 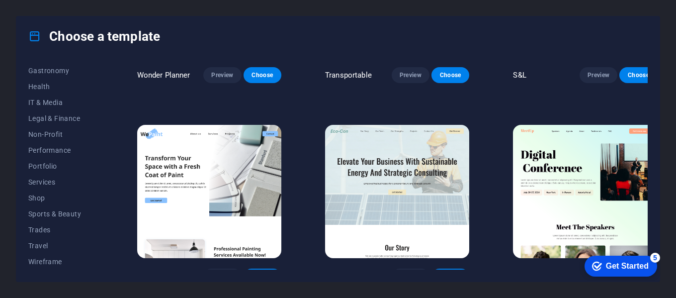 I want to click on button: Gastronomy, so click(x=61, y=71).